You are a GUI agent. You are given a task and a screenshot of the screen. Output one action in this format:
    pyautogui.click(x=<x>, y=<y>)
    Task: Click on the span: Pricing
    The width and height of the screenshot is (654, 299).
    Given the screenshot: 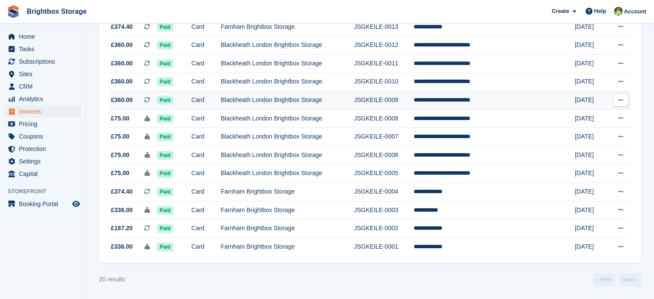 What is the action you would take?
    pyautogui.click(x=45, y=124)
    